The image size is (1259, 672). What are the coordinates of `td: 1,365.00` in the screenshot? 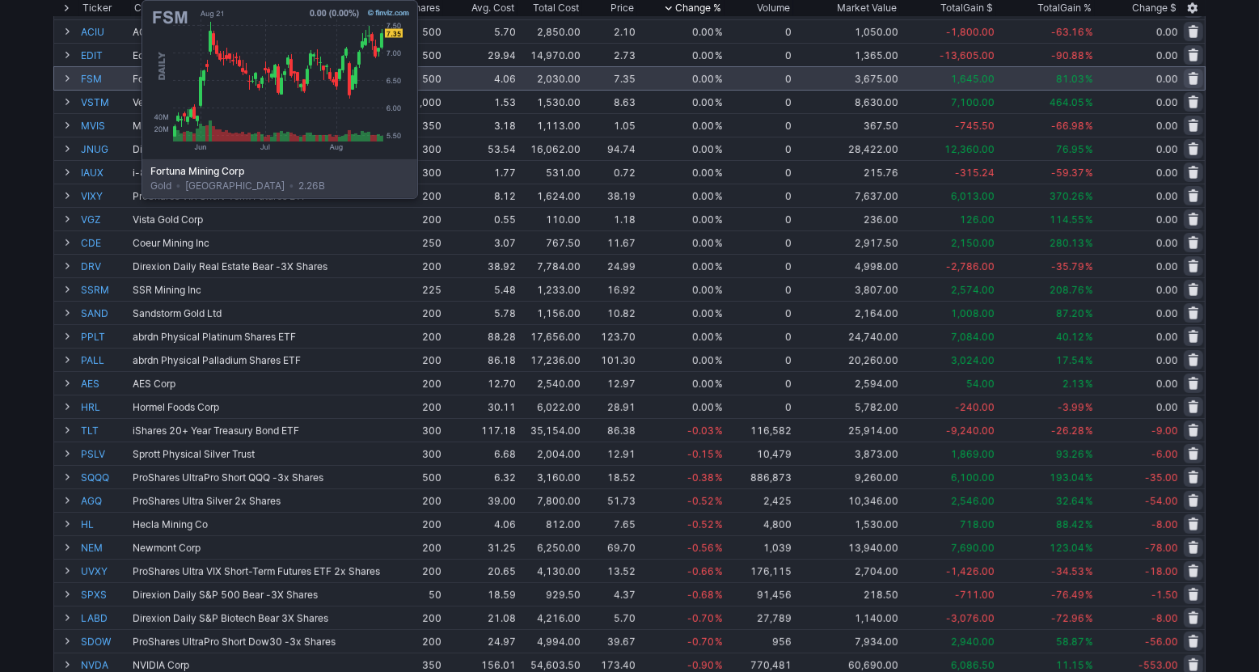 It's located at (847, 54).